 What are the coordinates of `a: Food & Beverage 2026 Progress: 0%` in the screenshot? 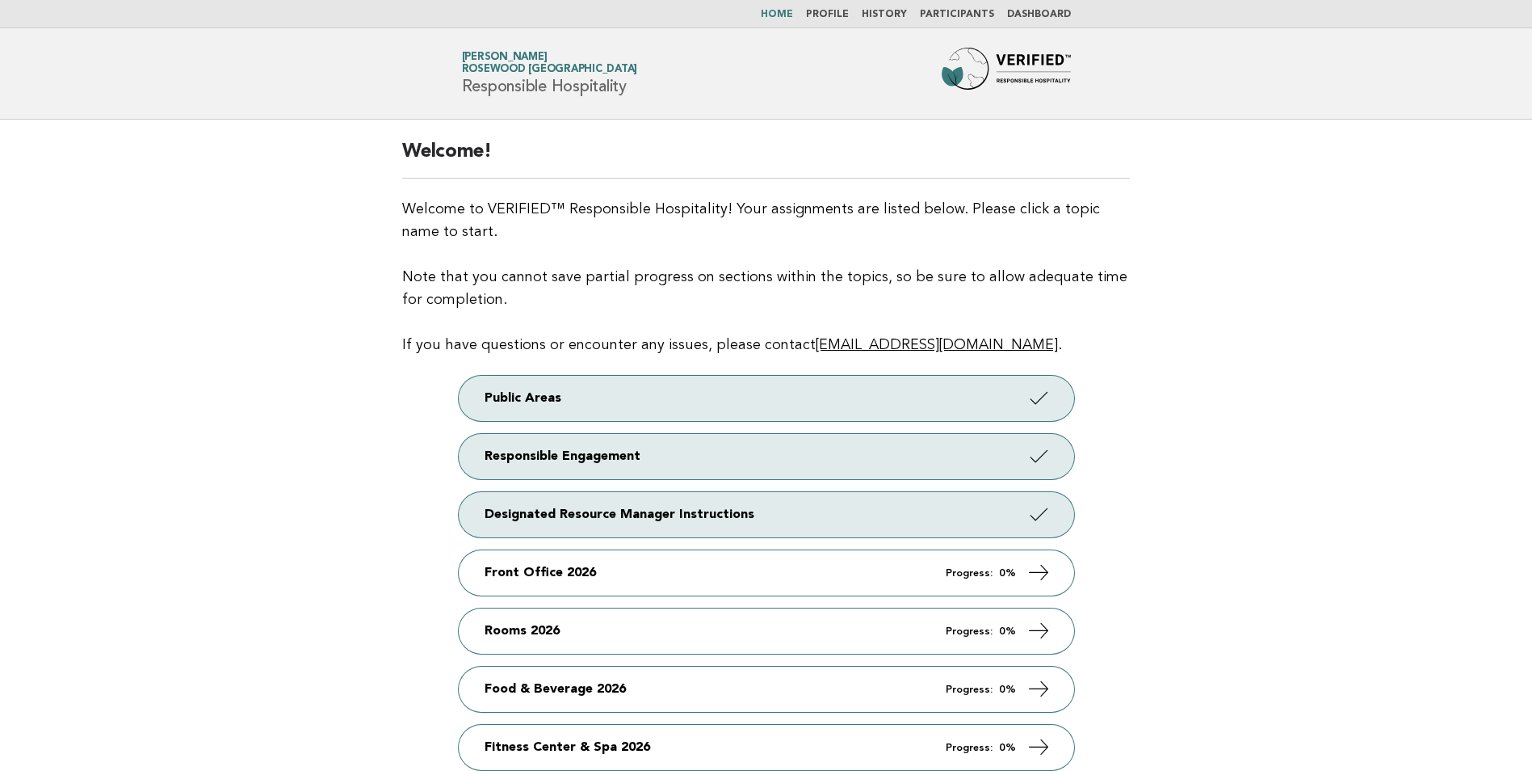 It's located at (767, 689).